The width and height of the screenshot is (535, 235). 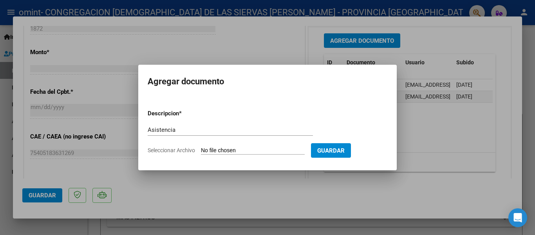 I want to click on h2: Agregar documento, so click(x=267, y=81).